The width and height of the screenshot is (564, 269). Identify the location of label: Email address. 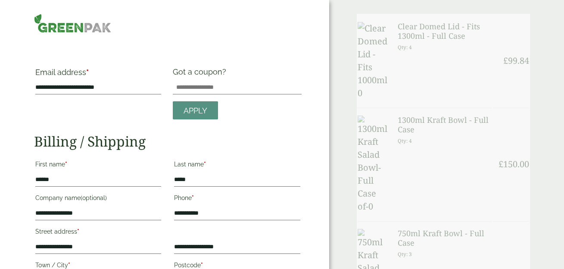
(98, 75).